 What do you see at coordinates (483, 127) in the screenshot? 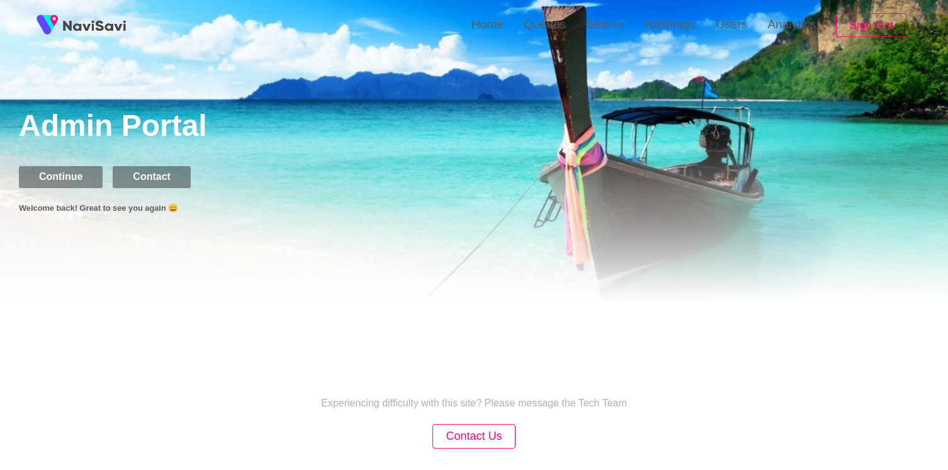
I see `h1: Admin Portal` at bounding box center [483, 127].